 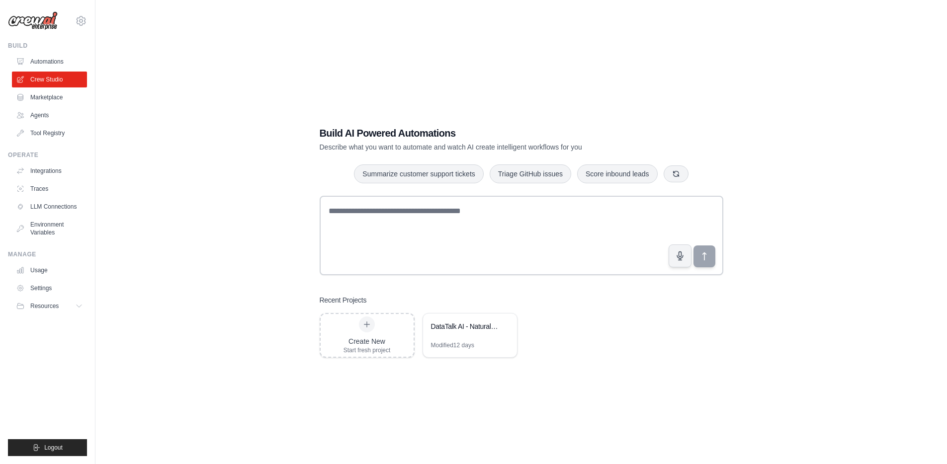 I want to click on a: Crew Studio, so click(x=49, y=80).